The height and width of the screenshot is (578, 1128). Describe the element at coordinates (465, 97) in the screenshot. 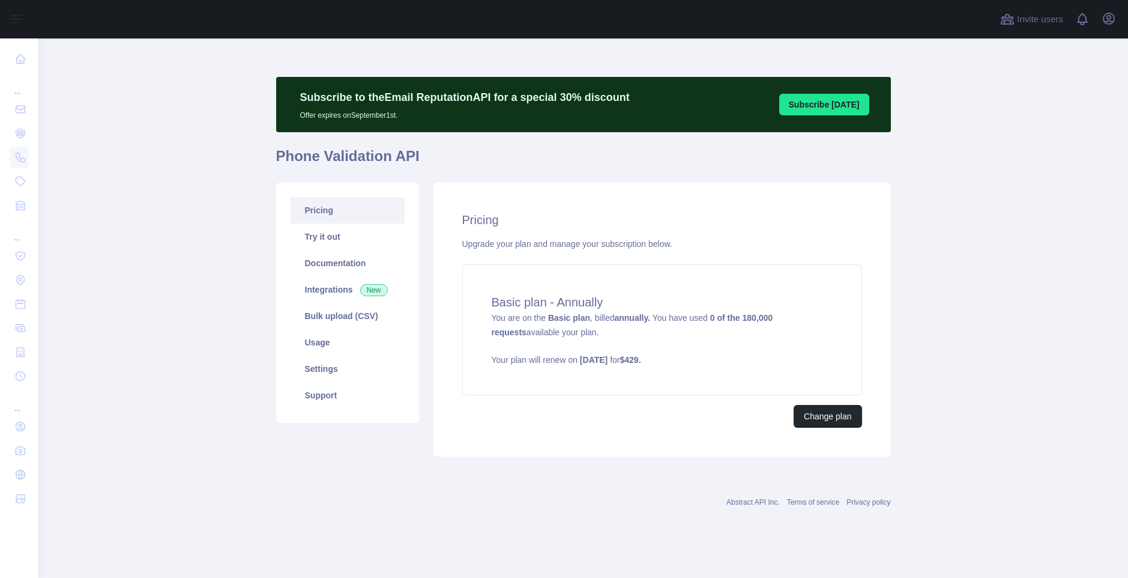

I see `p: Subscribe to the Email Reputation API for a special 30 % discount` at that location.